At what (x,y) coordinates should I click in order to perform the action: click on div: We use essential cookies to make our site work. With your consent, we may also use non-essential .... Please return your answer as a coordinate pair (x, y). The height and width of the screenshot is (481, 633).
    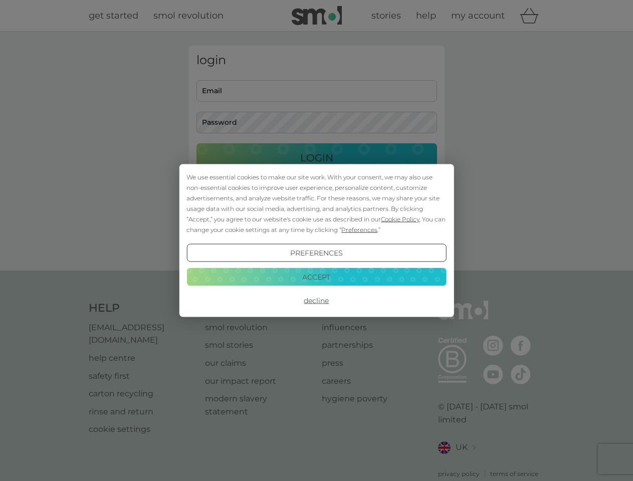
    Looking at the image, I should click on (316, 203).